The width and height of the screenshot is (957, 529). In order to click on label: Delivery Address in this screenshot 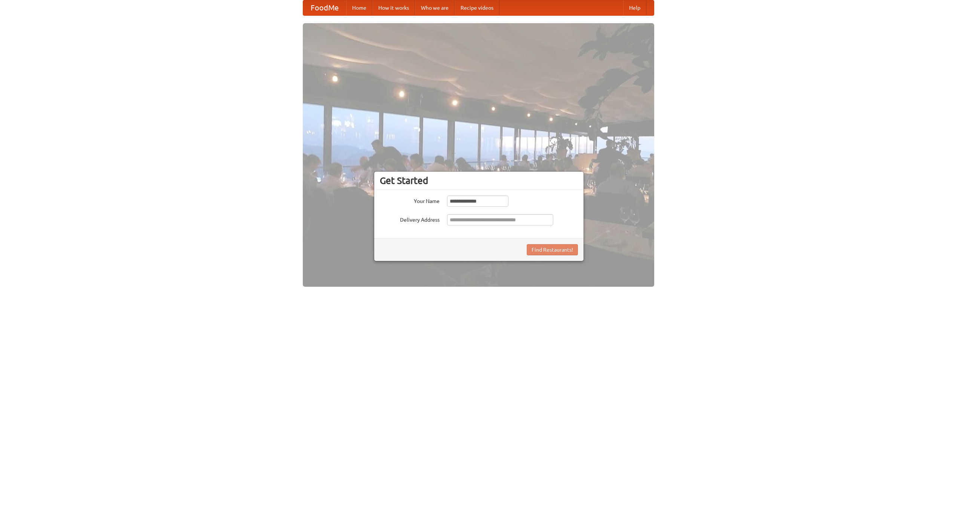, I will do `click(410, 219)`.